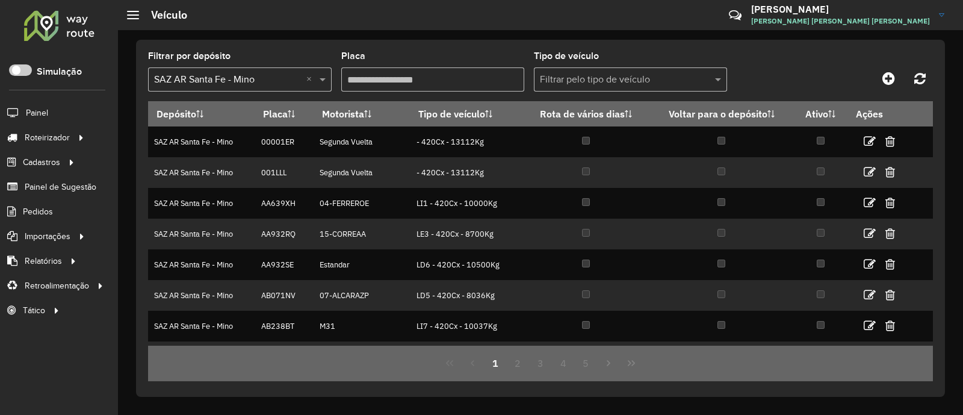 The height and width of the screenshot is (415, 963). What do you see at coordinates (362, 234) in the screenshot?
I see `td: 15-CORREAA` at bounding box center [362, 234].